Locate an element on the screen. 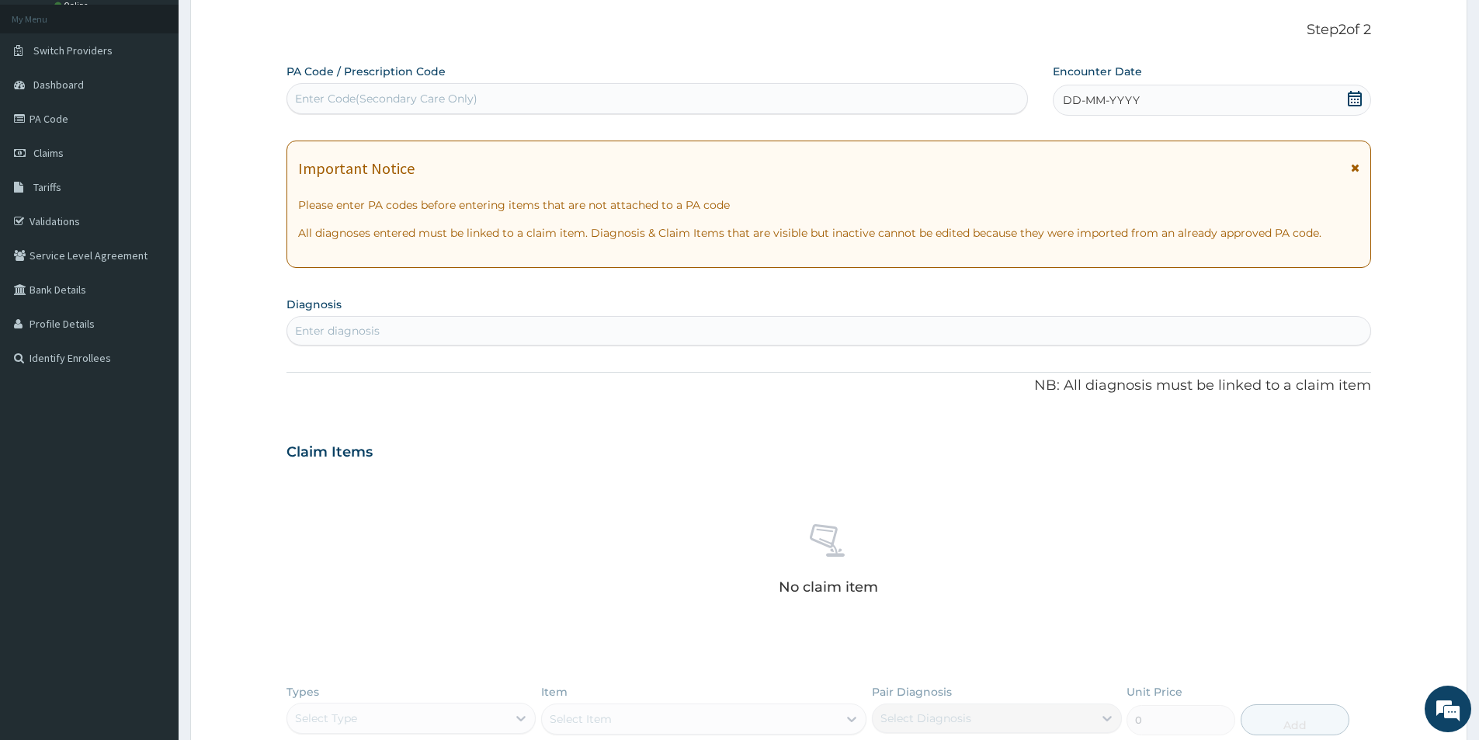 The width and height of the screenshot is (1479, 740). p: NB: All diagnosis must be linked to a claim item is located at coordinates (828, 386).